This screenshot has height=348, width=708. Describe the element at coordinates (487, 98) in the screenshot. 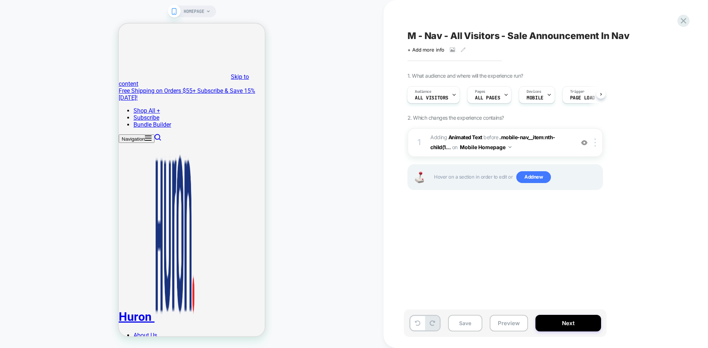

I see `span: ALL PAGES` at that location.